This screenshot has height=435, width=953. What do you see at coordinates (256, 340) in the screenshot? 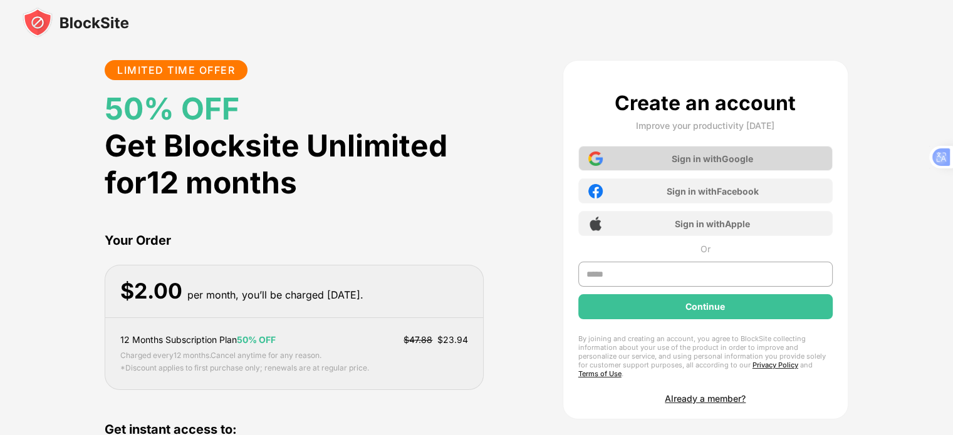
I see `span: 50% OFF` at bounding box center [256, 340].